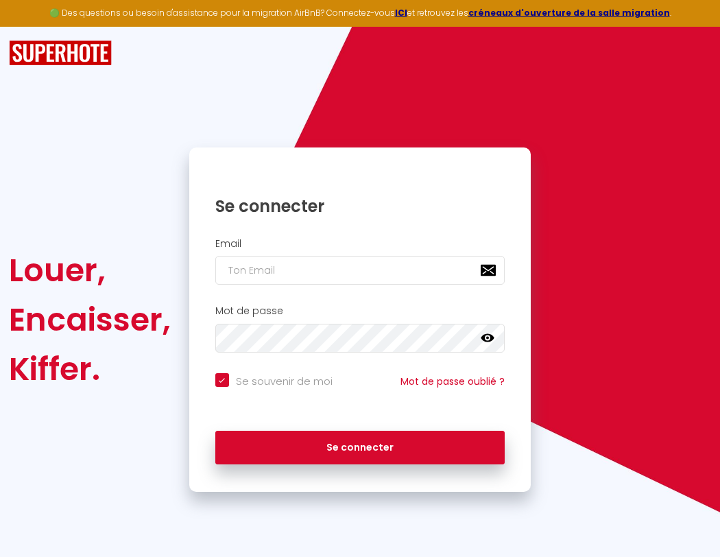 This screenshot has height=557, width=720. Describe the element at coordinates (90, 270) in the screenshot. I see `div: Louer,` at that location.